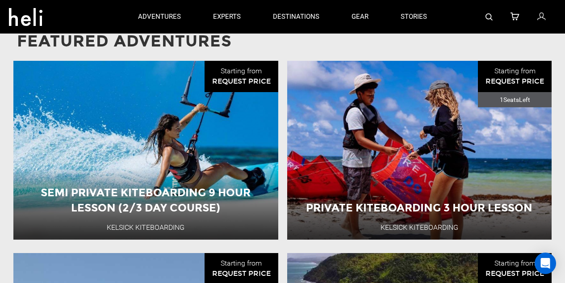 The height and width of the screenshot is (283, 565). I want to click on img: search-bar-icon.svg, so click(489, 17).